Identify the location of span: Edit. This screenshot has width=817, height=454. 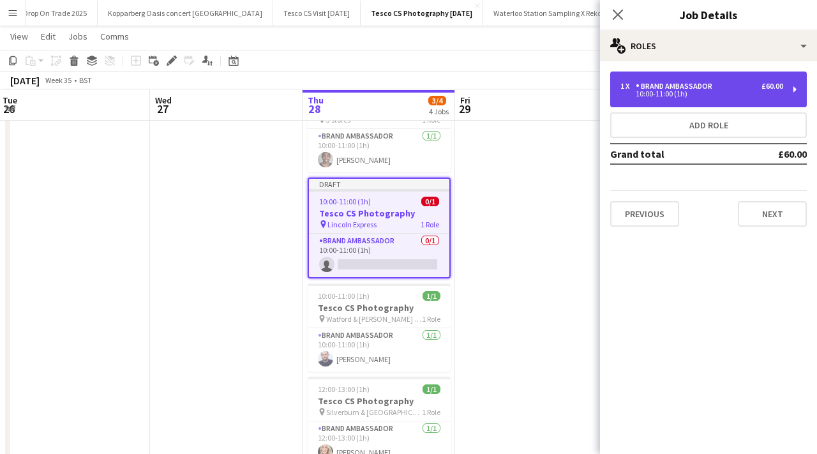
(48, 36).